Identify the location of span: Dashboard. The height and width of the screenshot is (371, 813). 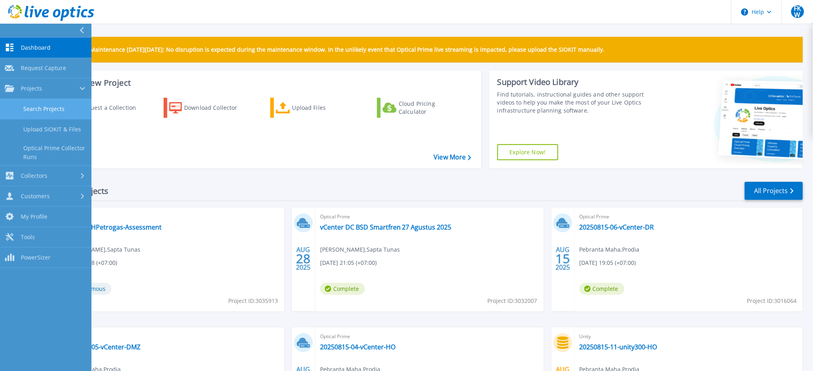
(36, 48).